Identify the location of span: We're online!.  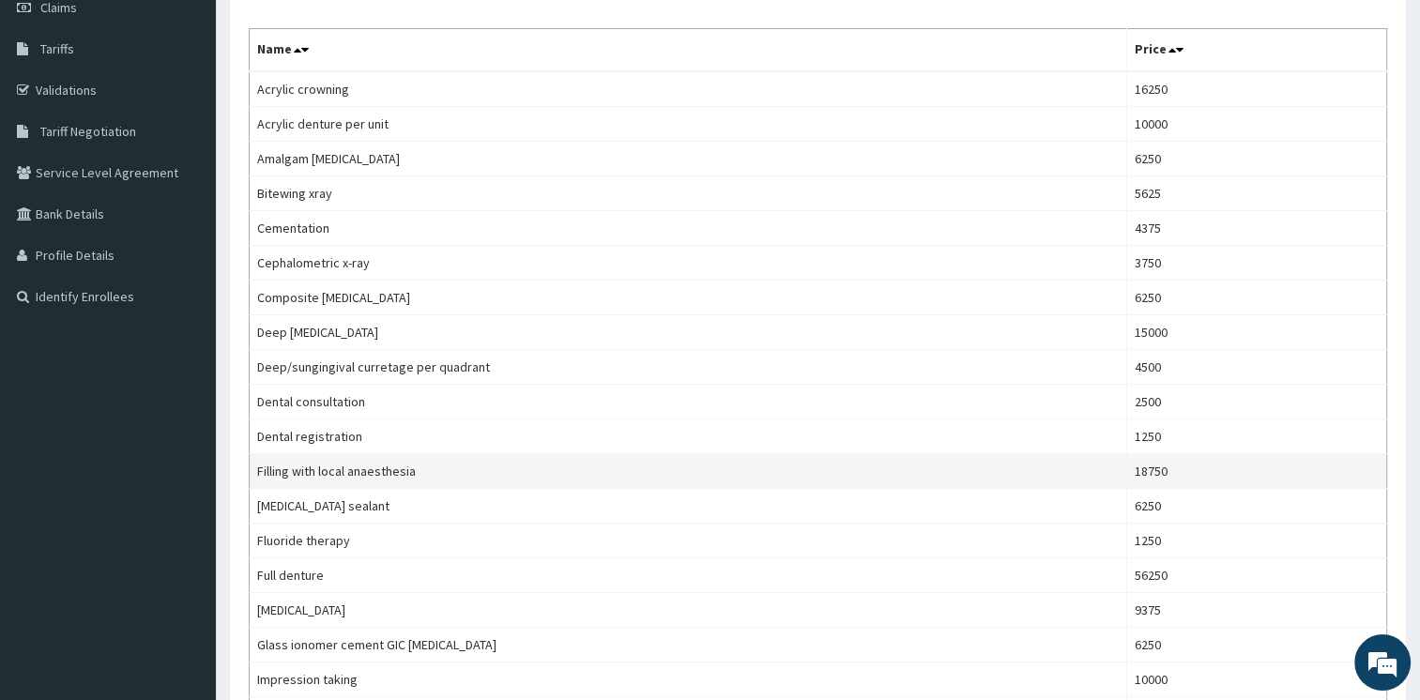
(184, 317).